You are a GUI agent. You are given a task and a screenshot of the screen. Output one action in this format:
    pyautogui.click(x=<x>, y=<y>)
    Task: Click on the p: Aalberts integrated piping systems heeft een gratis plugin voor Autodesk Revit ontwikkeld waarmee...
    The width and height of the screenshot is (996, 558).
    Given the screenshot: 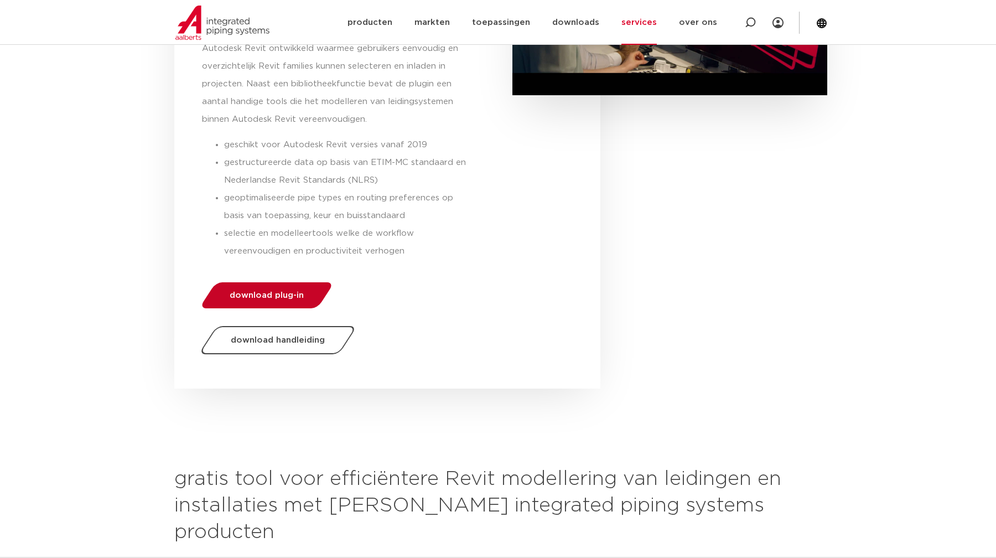 What is the action you would take?
    pyautogui.click(x=338, y=75)
    